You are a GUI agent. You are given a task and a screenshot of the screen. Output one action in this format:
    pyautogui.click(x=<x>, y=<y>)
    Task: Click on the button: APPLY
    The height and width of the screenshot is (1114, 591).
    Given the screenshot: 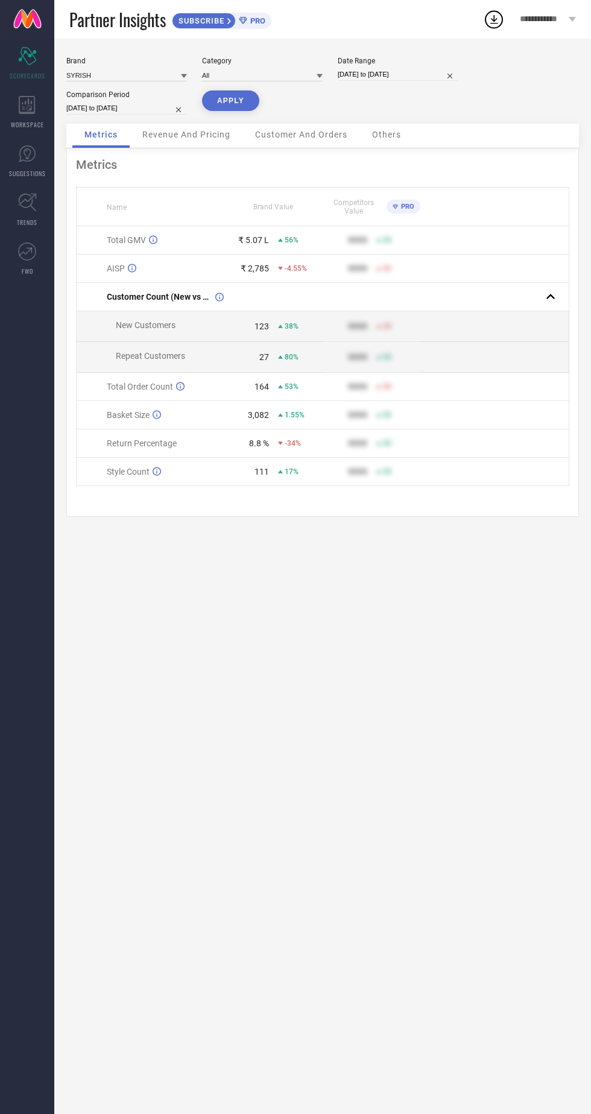 What is the action you would take?
    pyautogui.click(x=230, y=101)
    